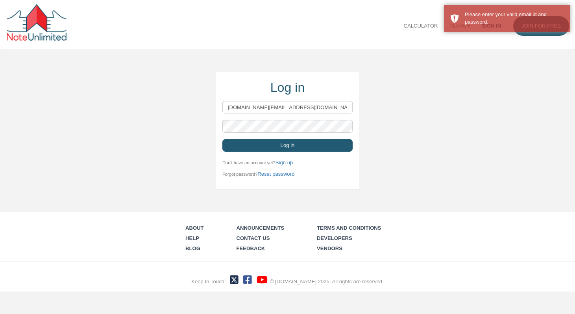 This screenshot has width=575, height=314. I want to click on a: Terms and Conditions, so click(349, 228).